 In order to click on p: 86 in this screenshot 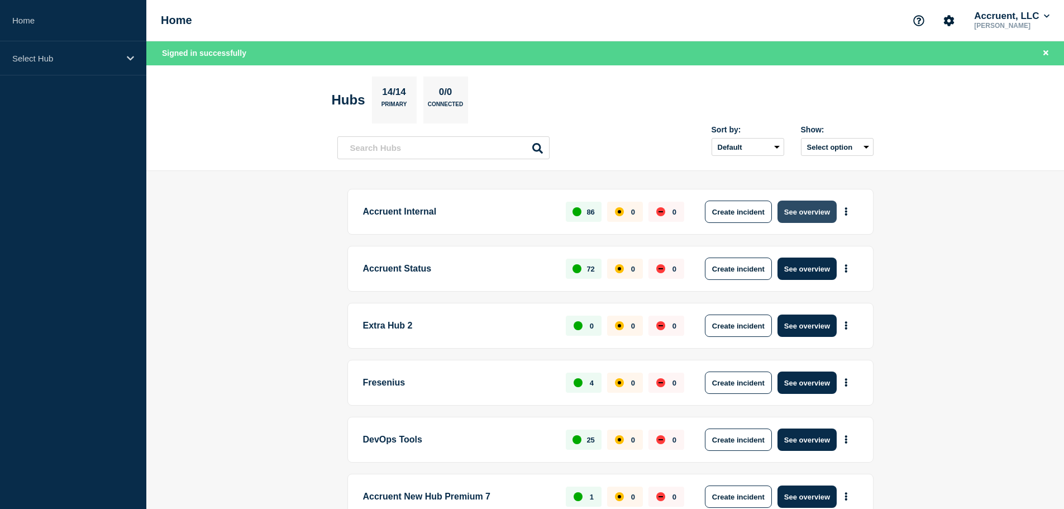, I will do `click(590, 212)`.